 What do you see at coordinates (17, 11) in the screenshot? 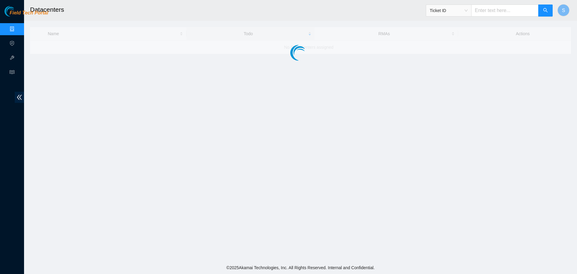
I see `img: Akamai Technologies` at bounding box center [17, 11].